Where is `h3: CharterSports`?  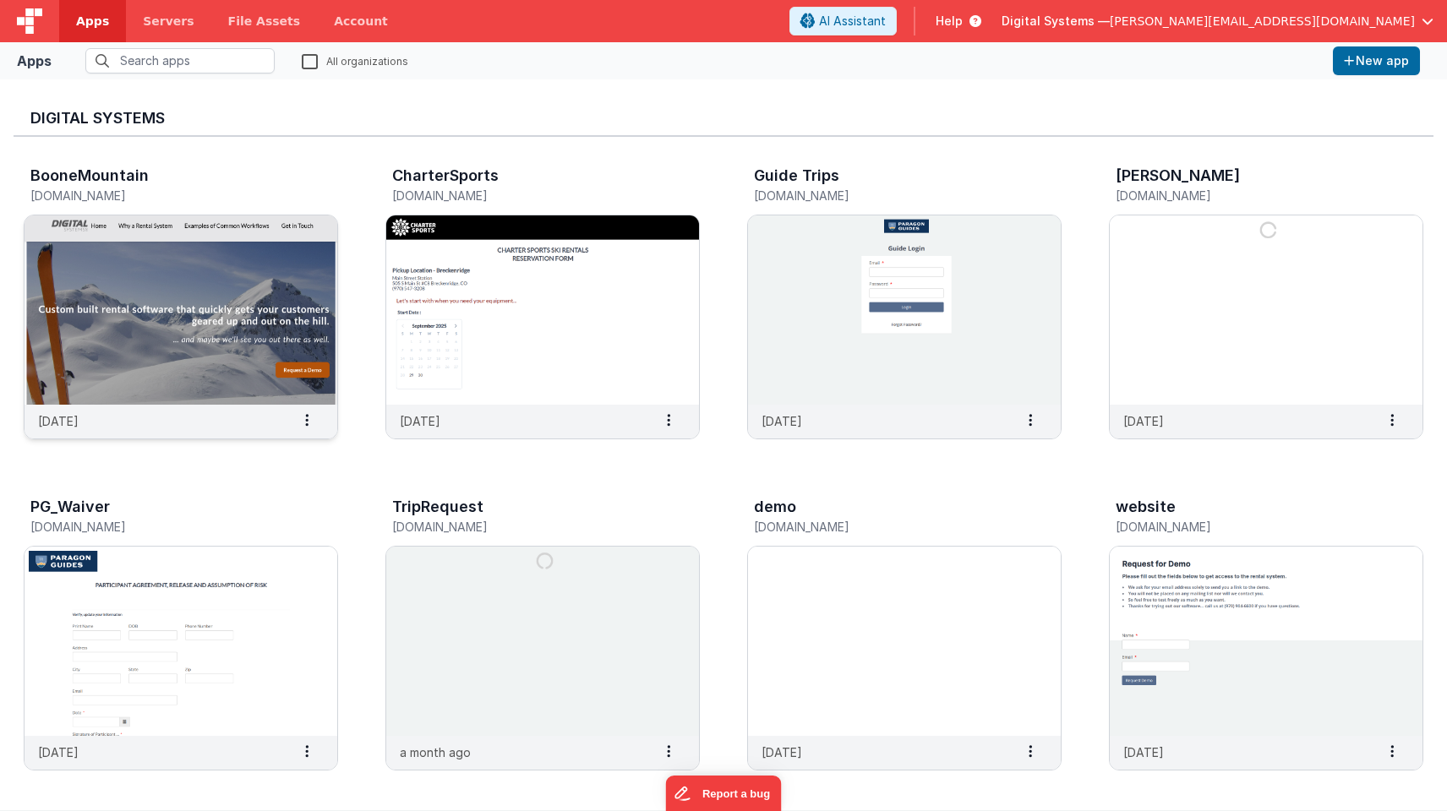
h3: CharterSports is located at coordinates (445, 176).